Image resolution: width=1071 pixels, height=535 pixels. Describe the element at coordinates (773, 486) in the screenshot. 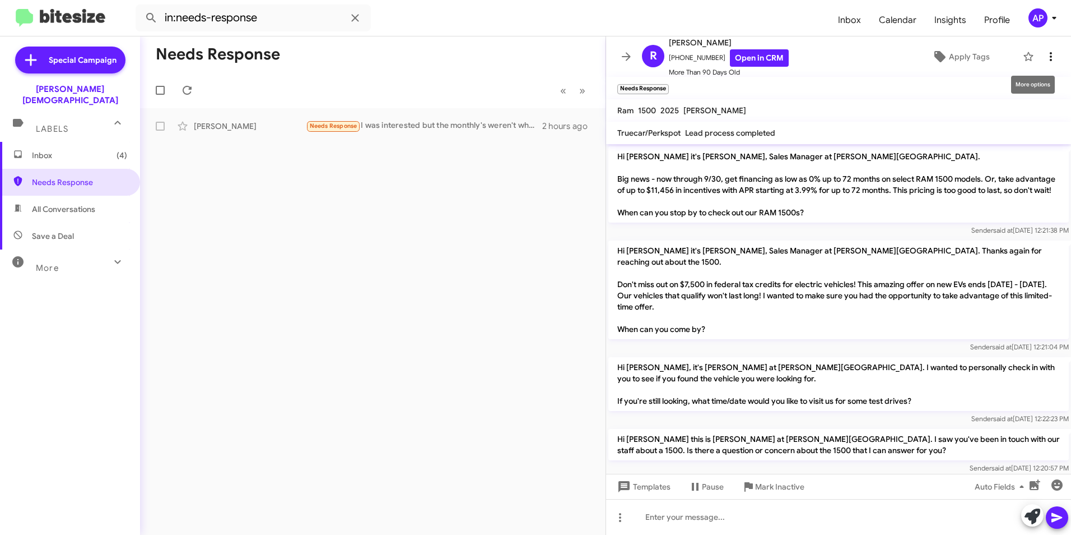

I see `button: Mark Inactive` at that location.